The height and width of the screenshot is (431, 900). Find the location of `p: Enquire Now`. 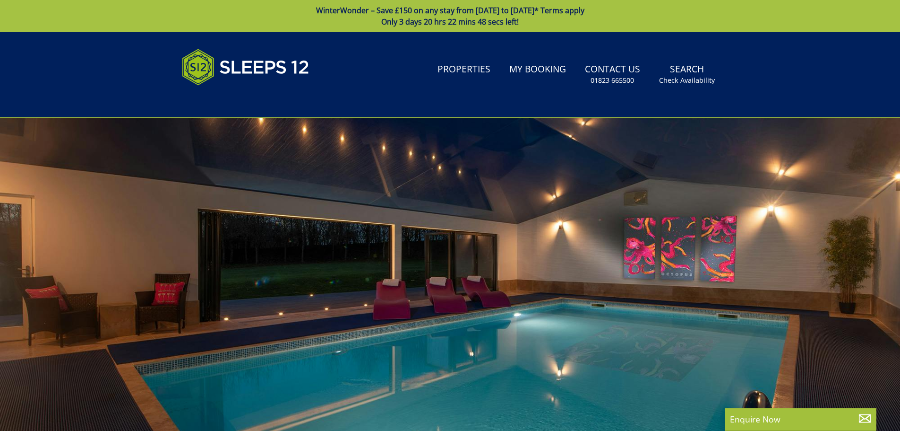

p: Enquire Now is located at coordinates (801, 419).